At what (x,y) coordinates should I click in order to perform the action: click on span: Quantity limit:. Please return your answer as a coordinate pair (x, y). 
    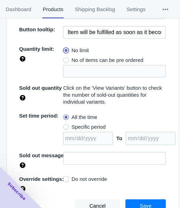
    Looking at the image, I should click on (36, 49).